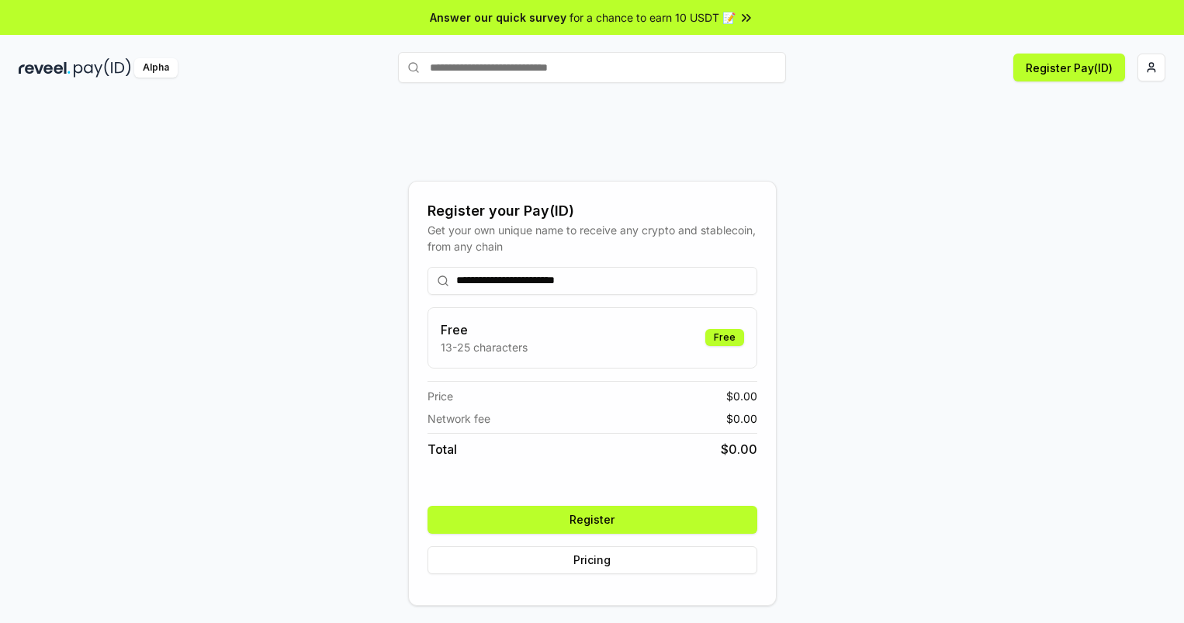 The image size is (1184, 623). What do you see at coordinates (724, 337) in the screenshot?
I see `div: Free` at bounding box center [724, 337].